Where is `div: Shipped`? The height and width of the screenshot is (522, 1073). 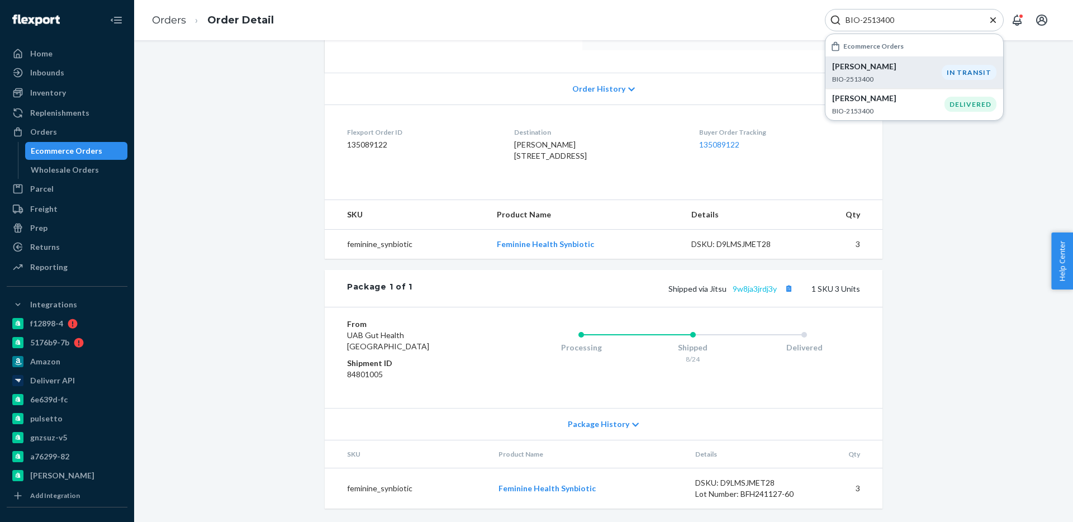
div: Shipped is located at coordinates (693, 348).